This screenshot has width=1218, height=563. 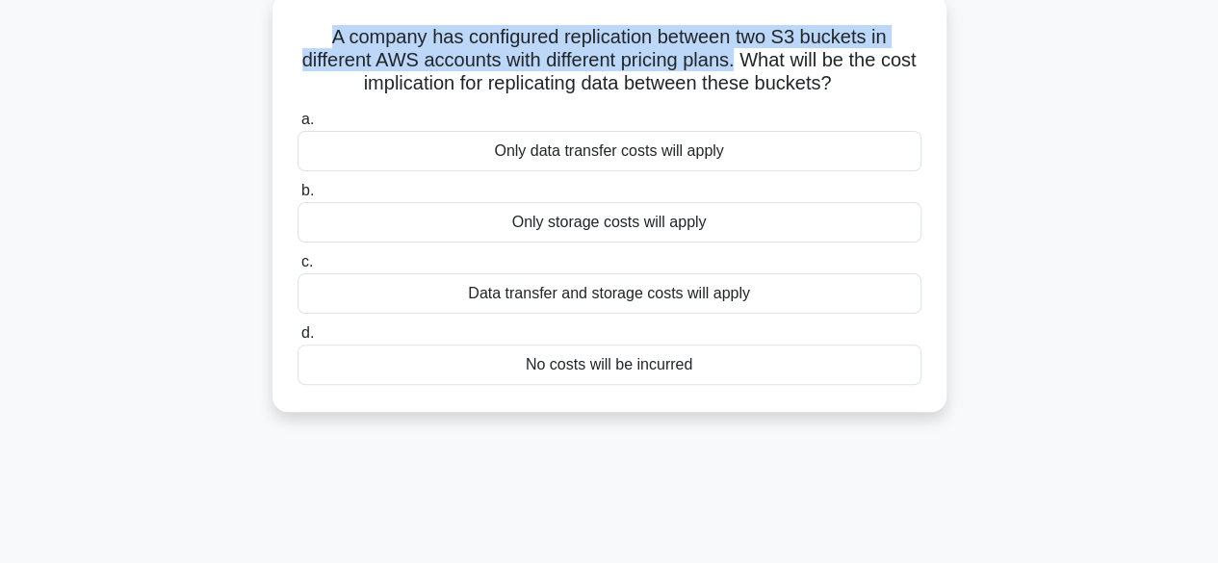 What do you see at coordinates (609, 294) in the screenshot?
I see `div: Data transfer and storage costs will apply` at bounding box center [609, 294].